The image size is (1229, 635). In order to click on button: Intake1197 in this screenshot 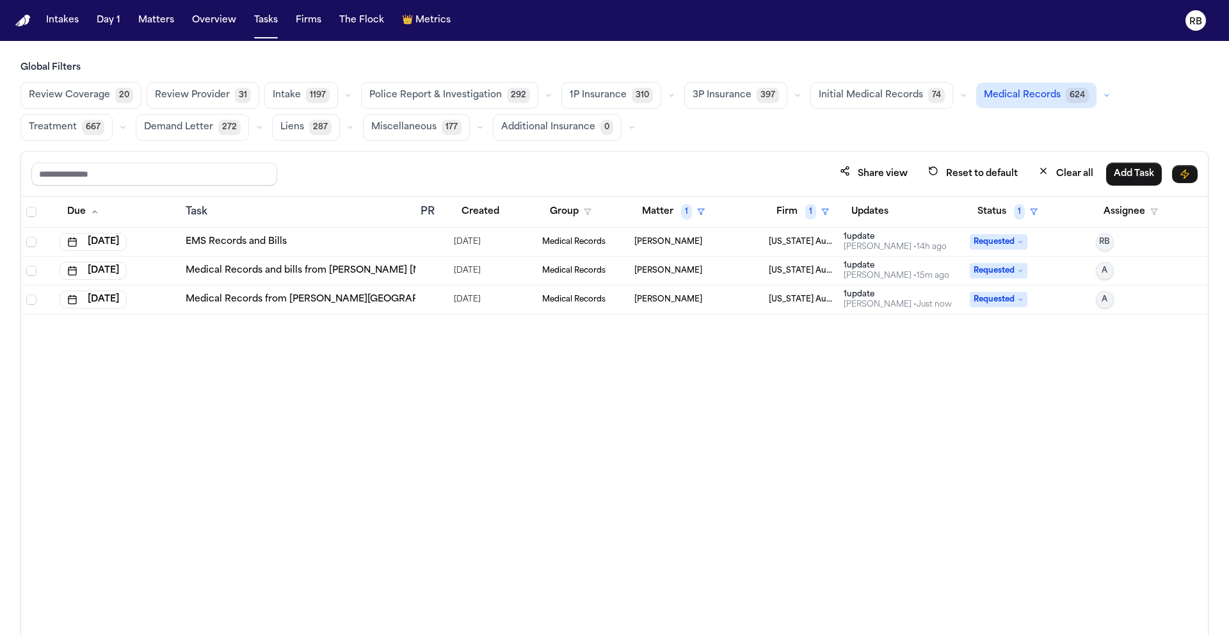, I will do `click(301, 95)`.